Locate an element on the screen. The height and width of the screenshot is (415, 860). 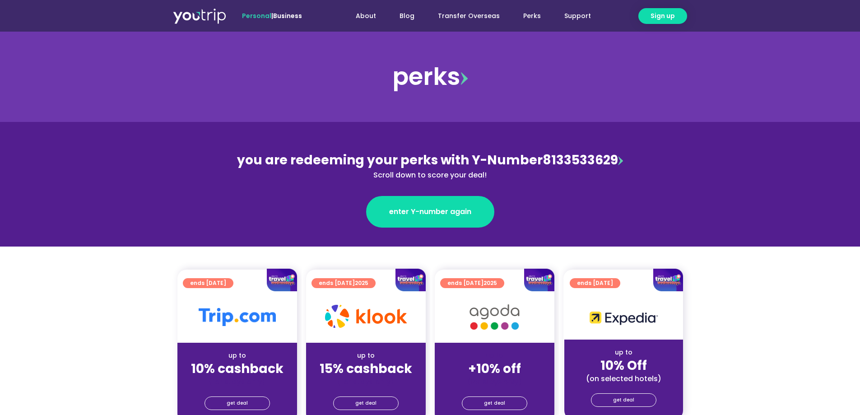
strong: 10% cashback is located at coordinates (237, 368).